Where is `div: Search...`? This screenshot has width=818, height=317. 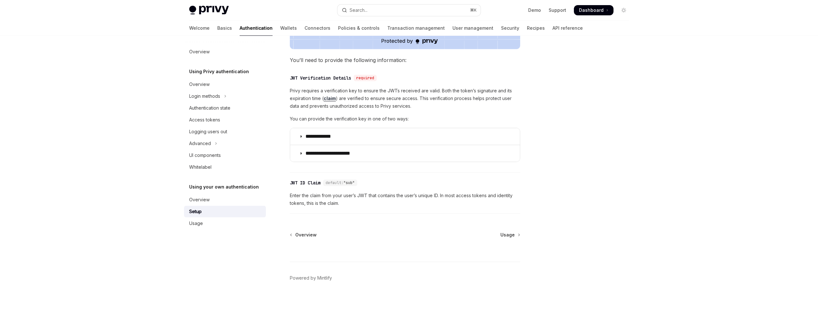
div: Search... is located at coordinates (359, 10).